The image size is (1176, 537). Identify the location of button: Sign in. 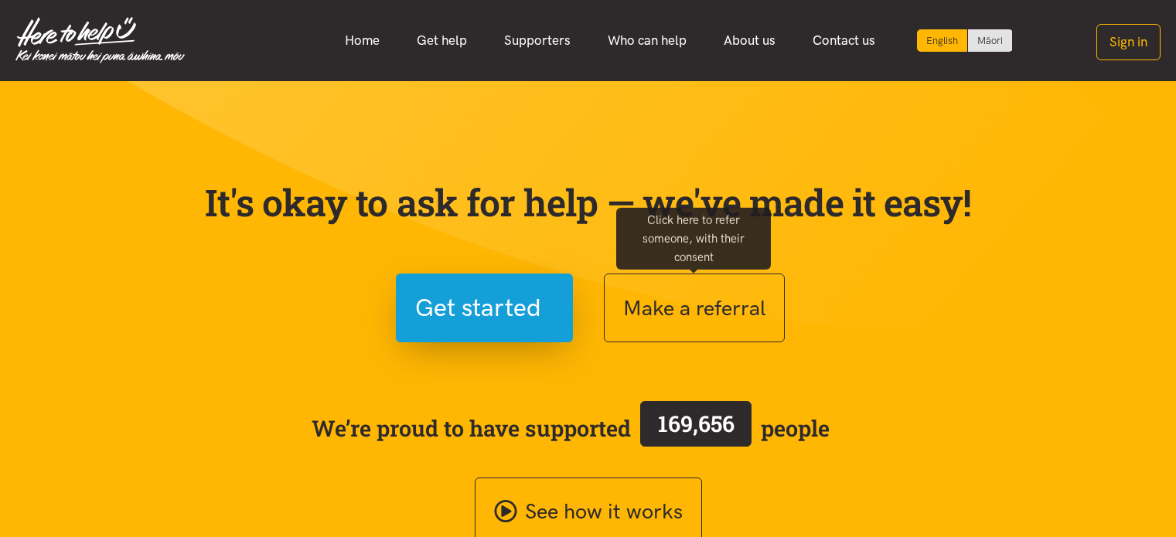
(1128, 42).